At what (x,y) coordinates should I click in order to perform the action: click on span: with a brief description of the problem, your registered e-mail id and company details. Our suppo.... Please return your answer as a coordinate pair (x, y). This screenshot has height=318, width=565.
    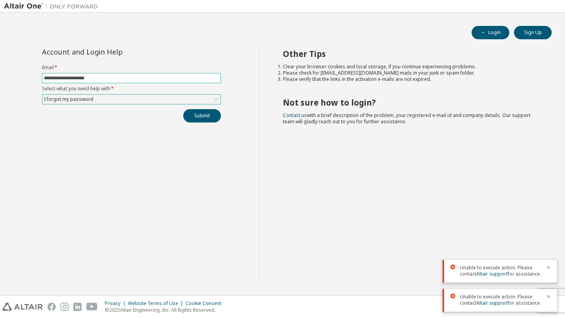
    Looking at the image, I should click on (407, 118).